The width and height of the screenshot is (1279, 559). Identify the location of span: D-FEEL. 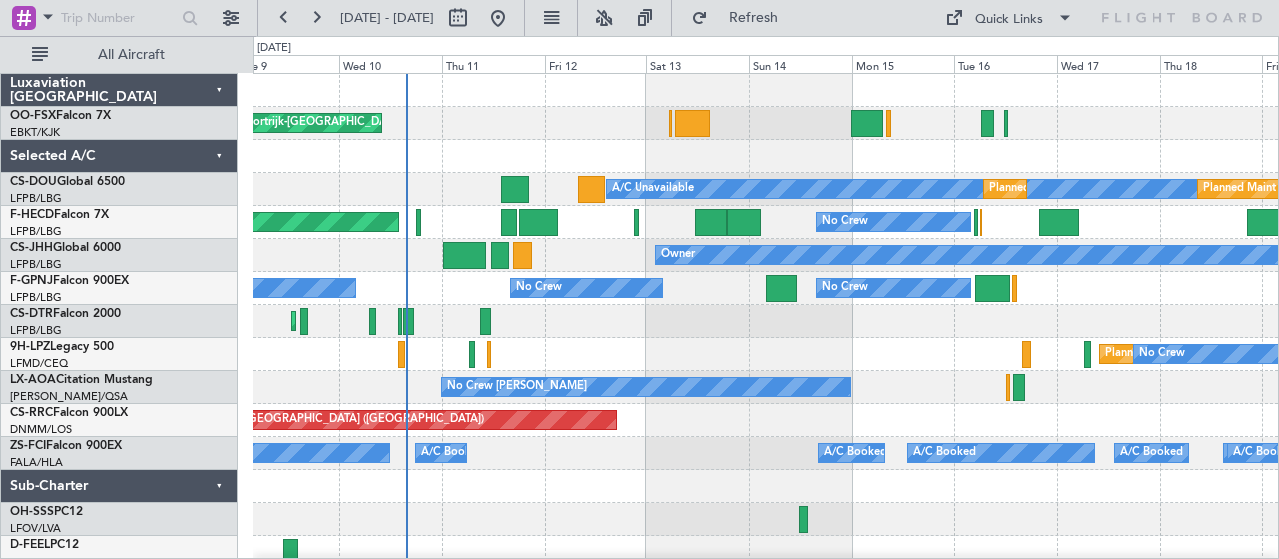
(30, 545).